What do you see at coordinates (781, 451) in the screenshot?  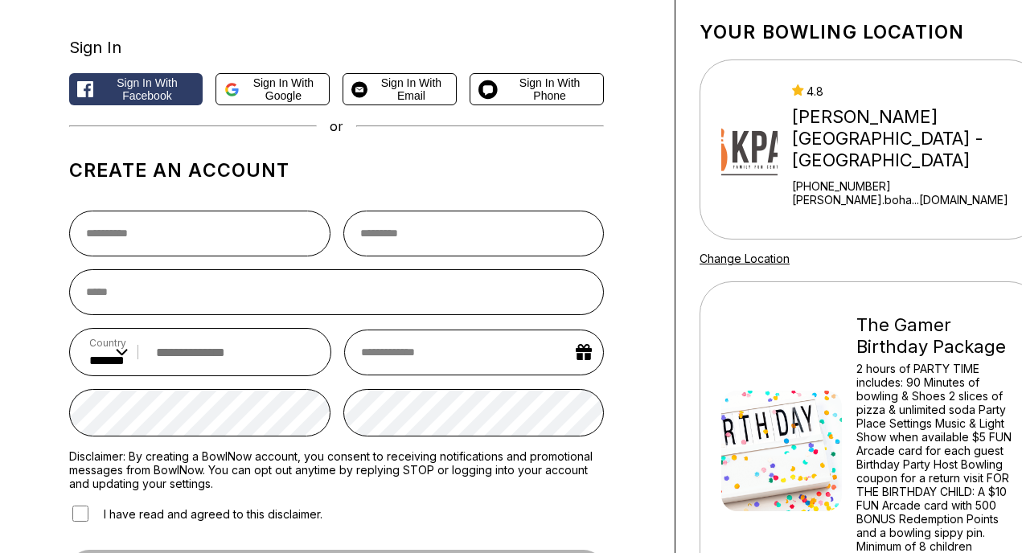 I see `img: The Gamer Birthday Package` at bounding box center [781, 451].